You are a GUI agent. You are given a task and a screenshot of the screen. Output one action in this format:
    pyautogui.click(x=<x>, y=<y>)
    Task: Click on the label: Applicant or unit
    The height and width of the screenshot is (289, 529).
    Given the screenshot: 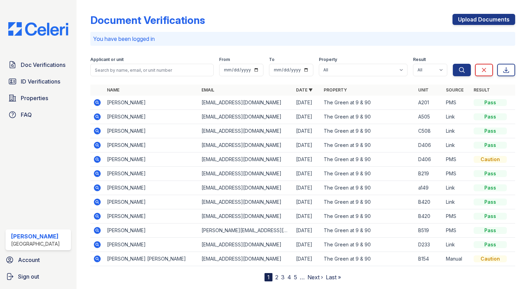 What is the action you would take?
    pyautogui.click(x=107, y=60)
    